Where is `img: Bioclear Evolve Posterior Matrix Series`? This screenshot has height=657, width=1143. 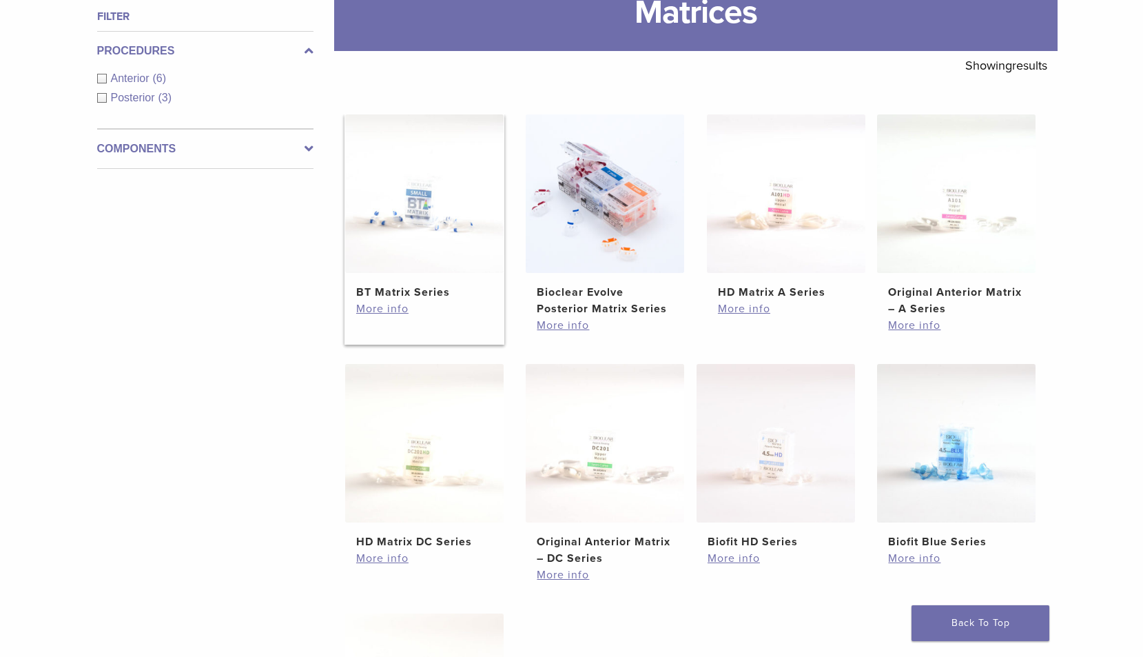 img: Bioclear Evolve Posterior Matrix Series is located at coordinates (605, 194).